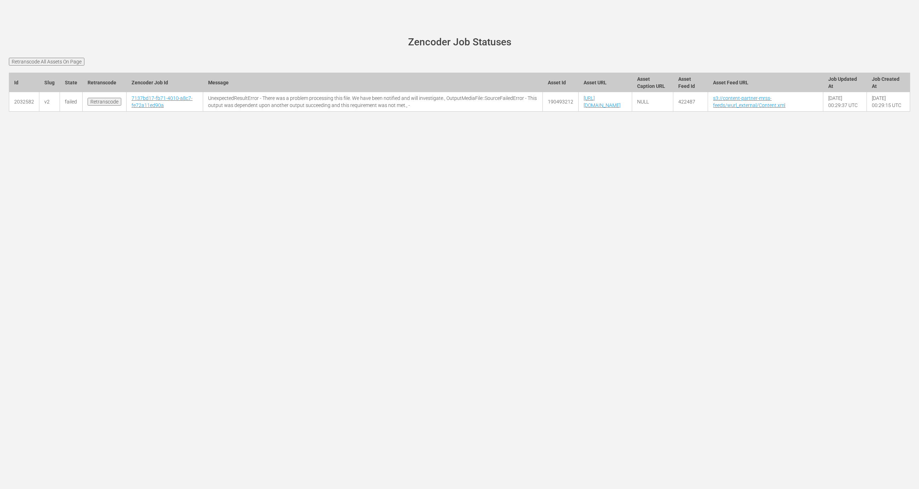  Describe the element at coordinates (749, 102) in the screenshot. I see `a: s3://content-partner-mrss-feeds/wurl_external/Content.xml` at that location.